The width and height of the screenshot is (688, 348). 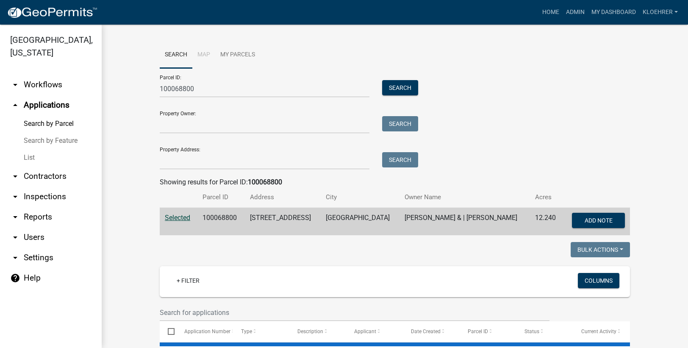 What do you see at coordinates (575, 12) in the screenshot?
I see `a: Admin` at bounding box center [575, 12].